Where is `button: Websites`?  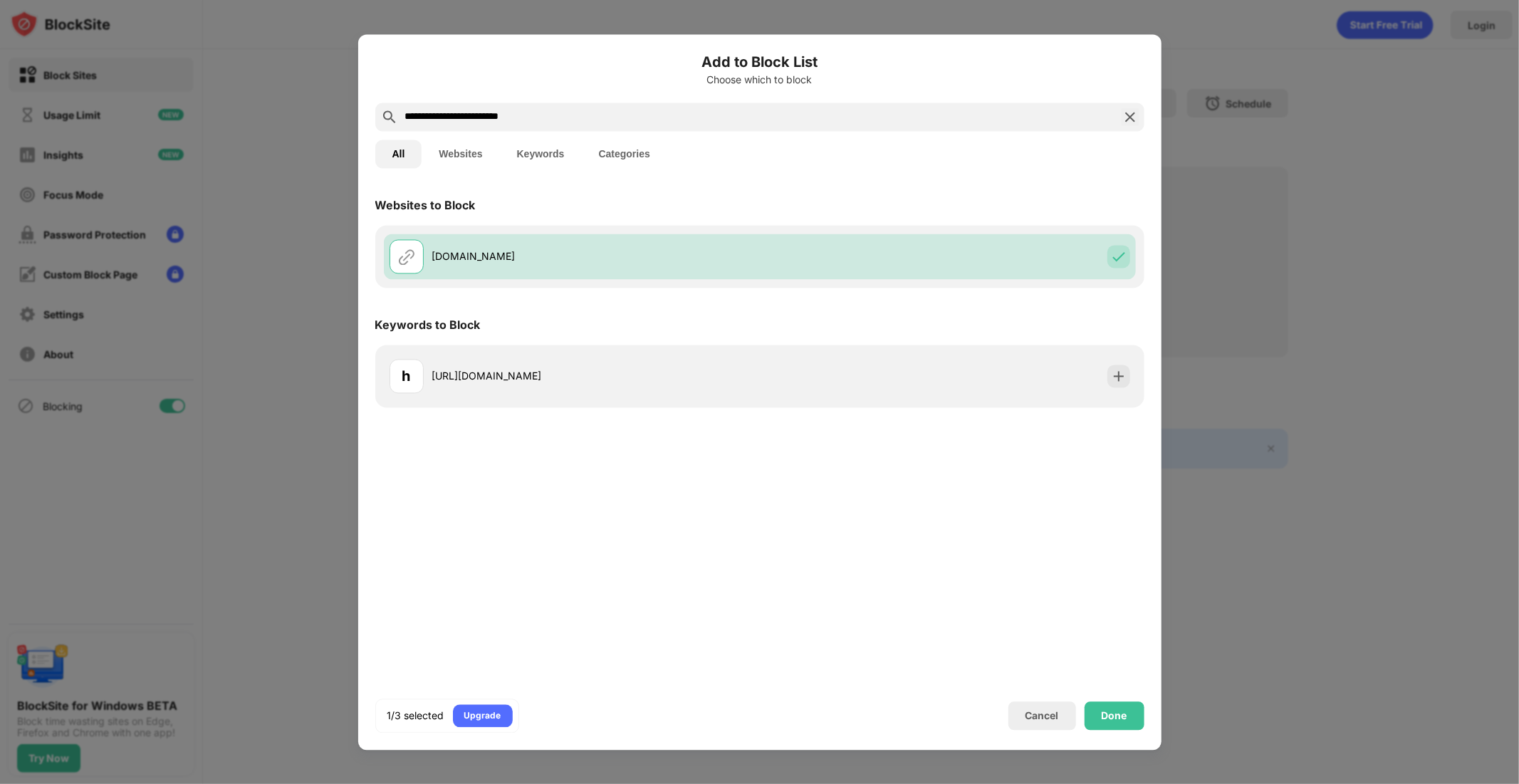
button: Websites is located at coordinates (461, 154).